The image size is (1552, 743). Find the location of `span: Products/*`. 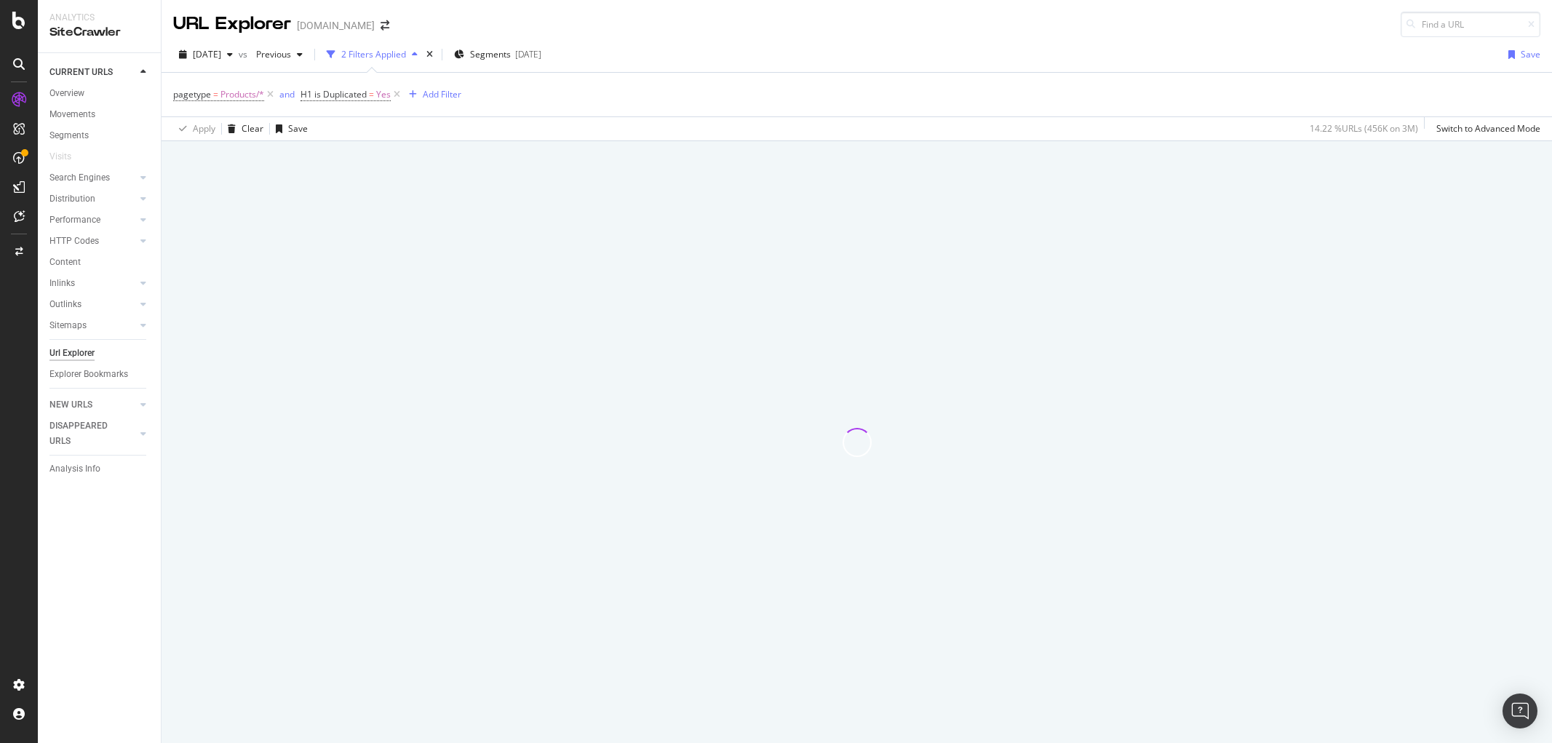

span: Products/* is located at coordinates (242, 95).